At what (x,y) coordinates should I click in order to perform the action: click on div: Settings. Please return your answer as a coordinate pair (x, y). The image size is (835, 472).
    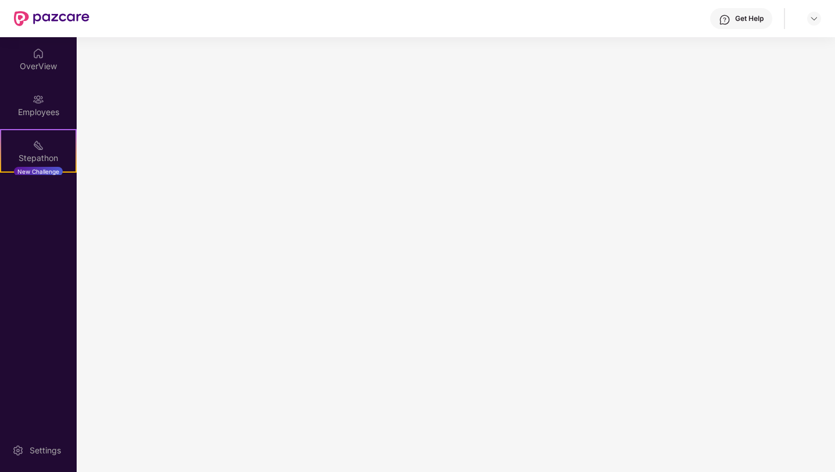
    Looking at the image, I should click on (45, 450).